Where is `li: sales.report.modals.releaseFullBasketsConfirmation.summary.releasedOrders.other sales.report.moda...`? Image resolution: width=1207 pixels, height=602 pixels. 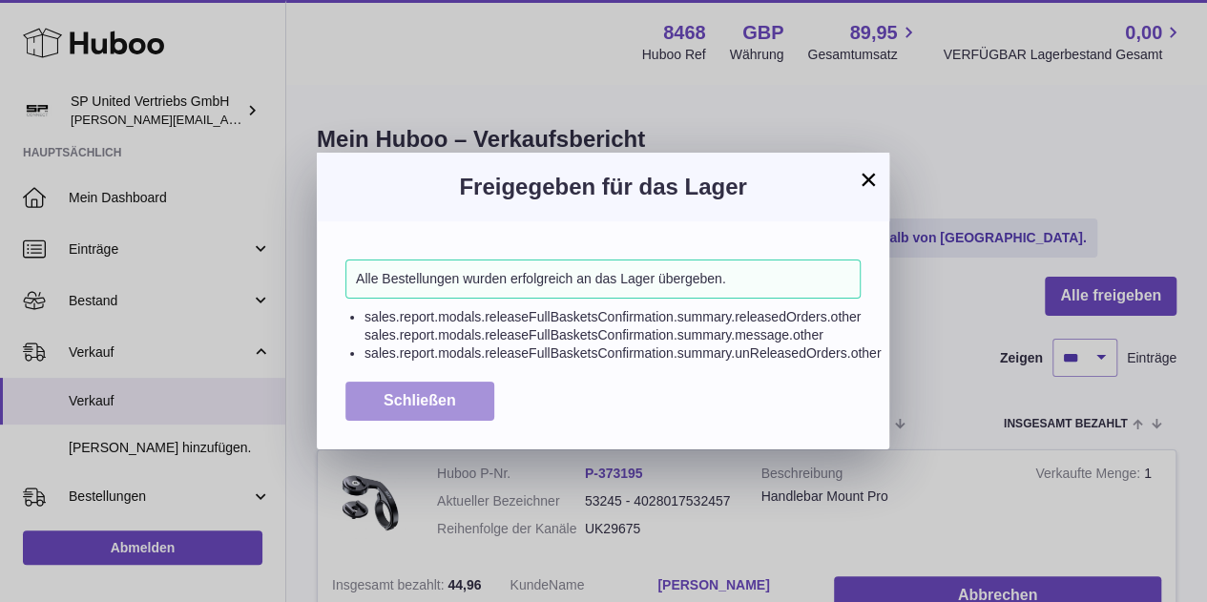 li: sales.report.modals.releaseFullBasketsConfirmation.summary.releasedOrders.other sales.report.moda... is located at coordinates (613, 326).